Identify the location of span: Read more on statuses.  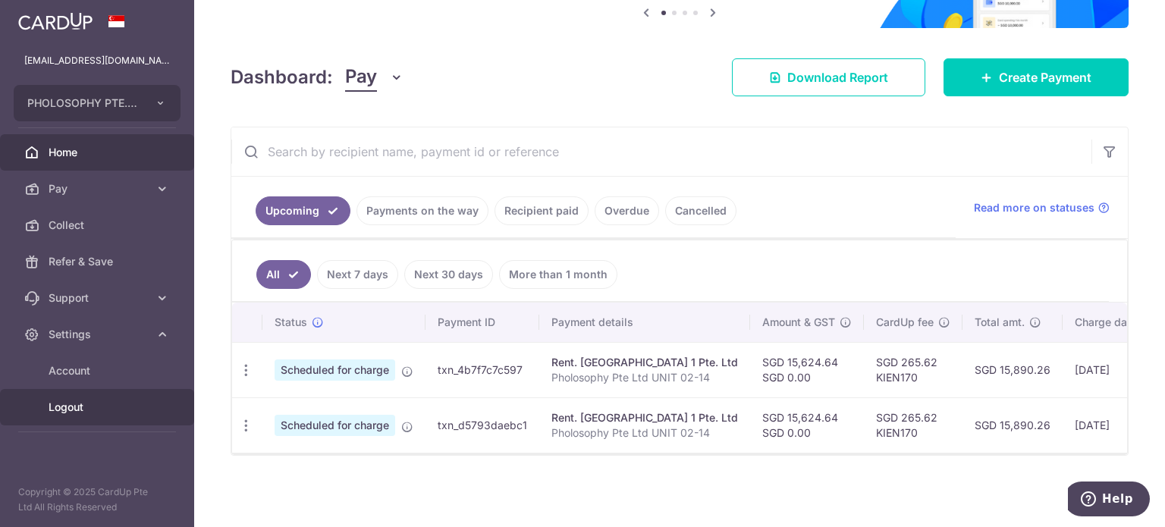
(1034, 208).